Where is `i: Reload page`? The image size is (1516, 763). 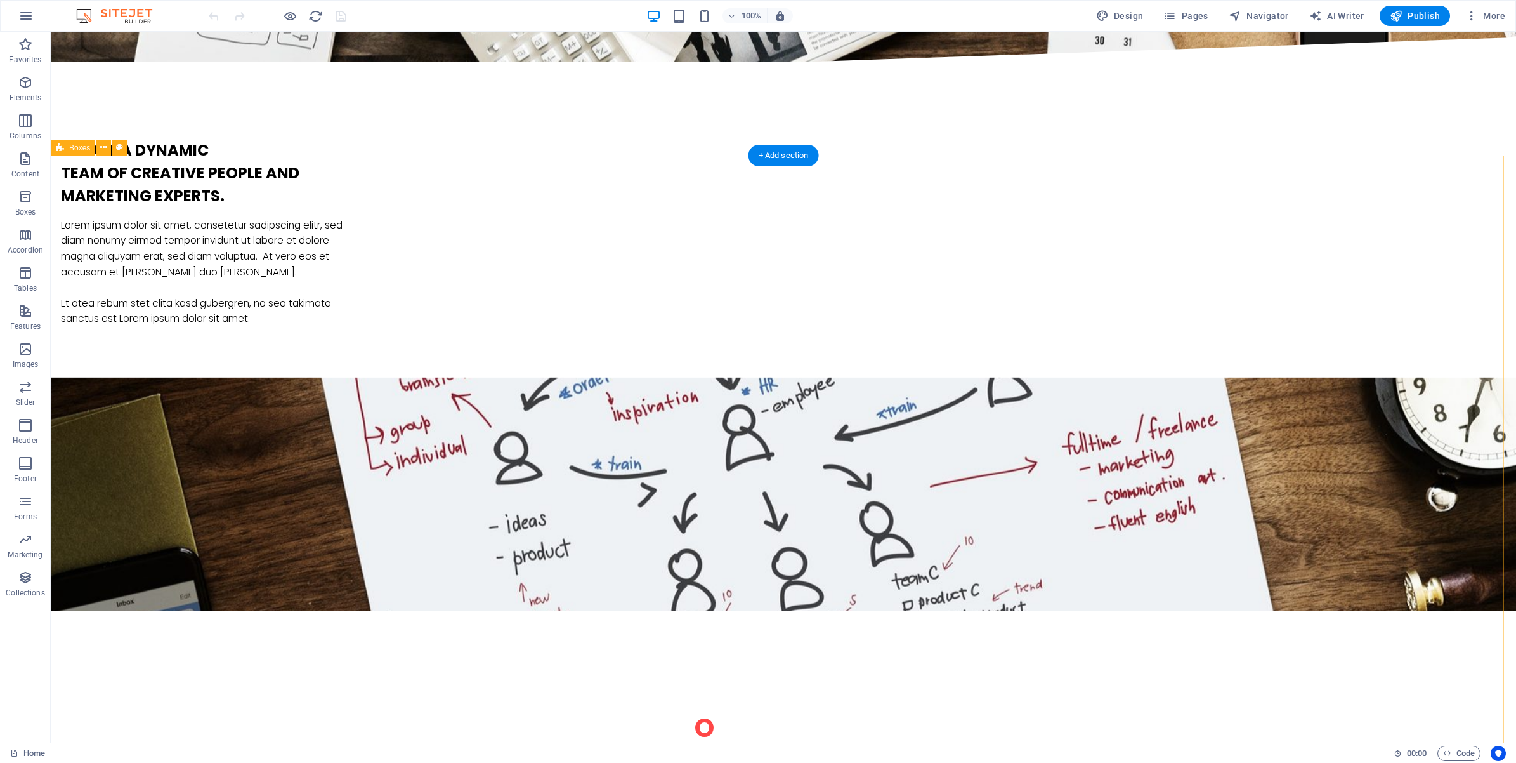
i: Reload page is located at coordinates (315, 16).